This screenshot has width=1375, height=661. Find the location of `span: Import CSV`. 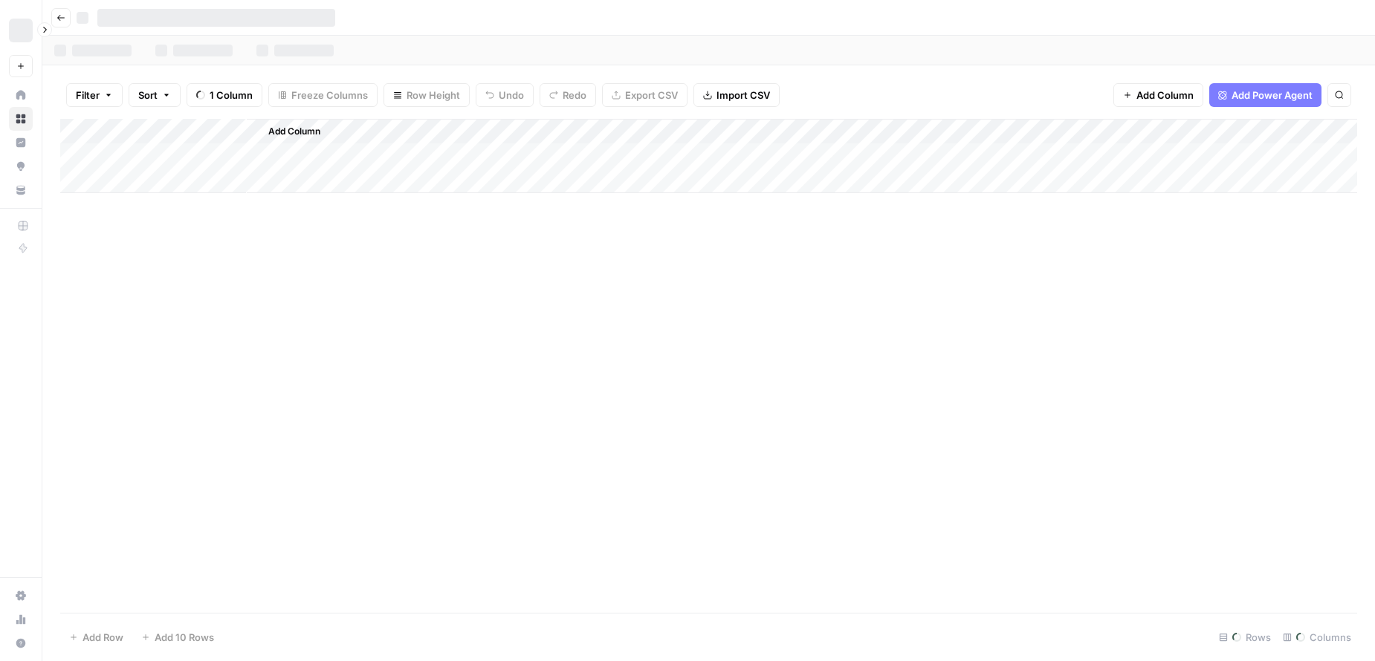

span: Import CSV is located at coordinates (743, 95).